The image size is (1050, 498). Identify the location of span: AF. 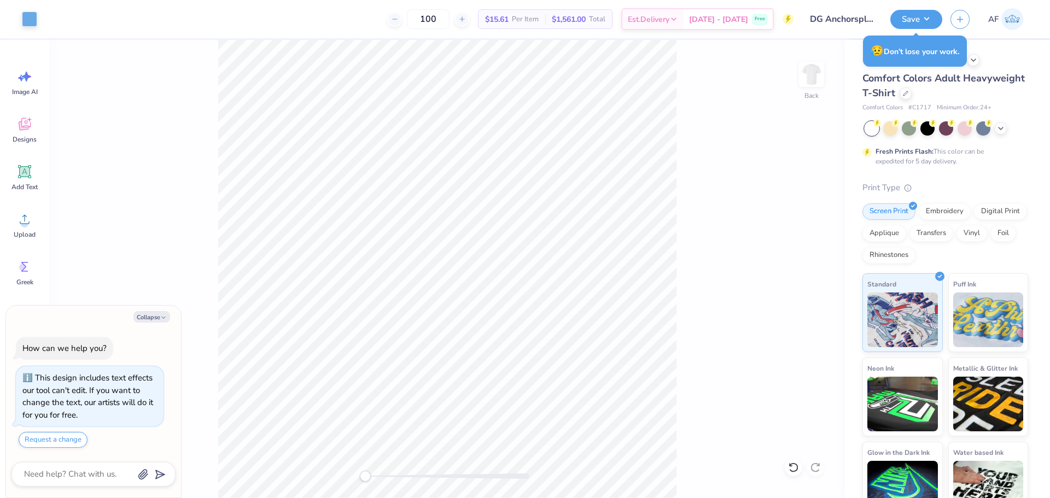
(993, 19).